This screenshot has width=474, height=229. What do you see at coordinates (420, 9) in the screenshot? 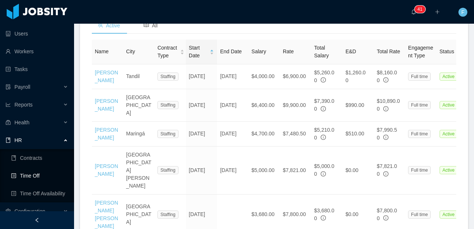
I see `sup: 41` at bounding box center [420, 9].